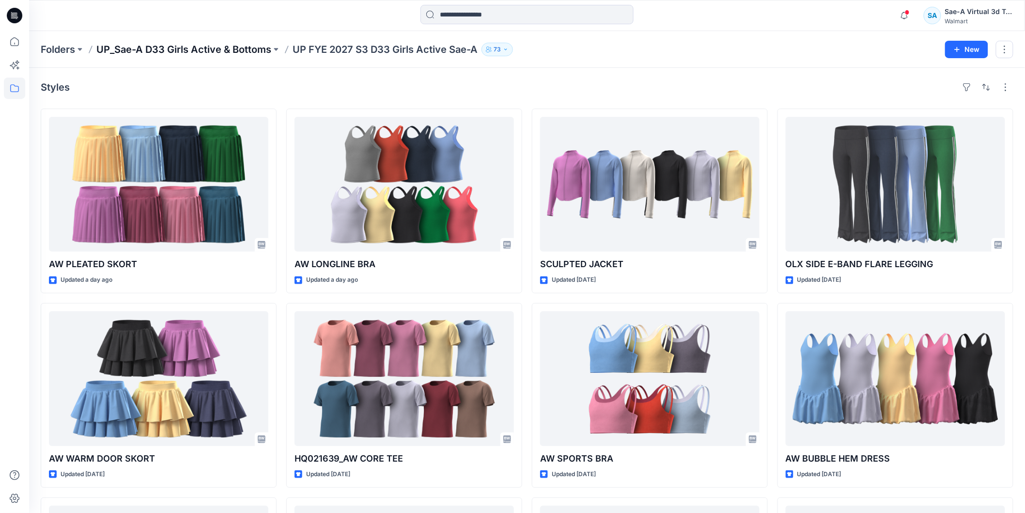  What do you see at coordinates (979, 21) in the screenshot?
I see `div: Walmart` at bounding box center [979, 21].